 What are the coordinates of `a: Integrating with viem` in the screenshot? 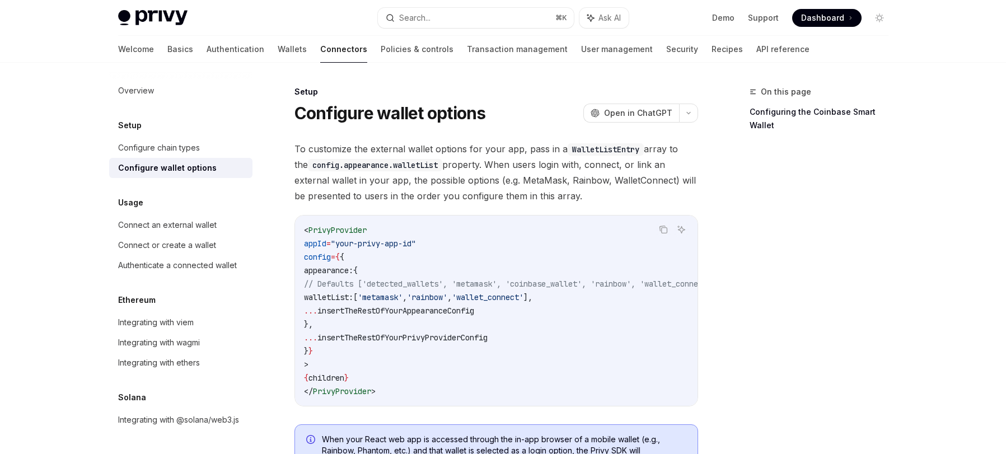 It's located at (181, 323).